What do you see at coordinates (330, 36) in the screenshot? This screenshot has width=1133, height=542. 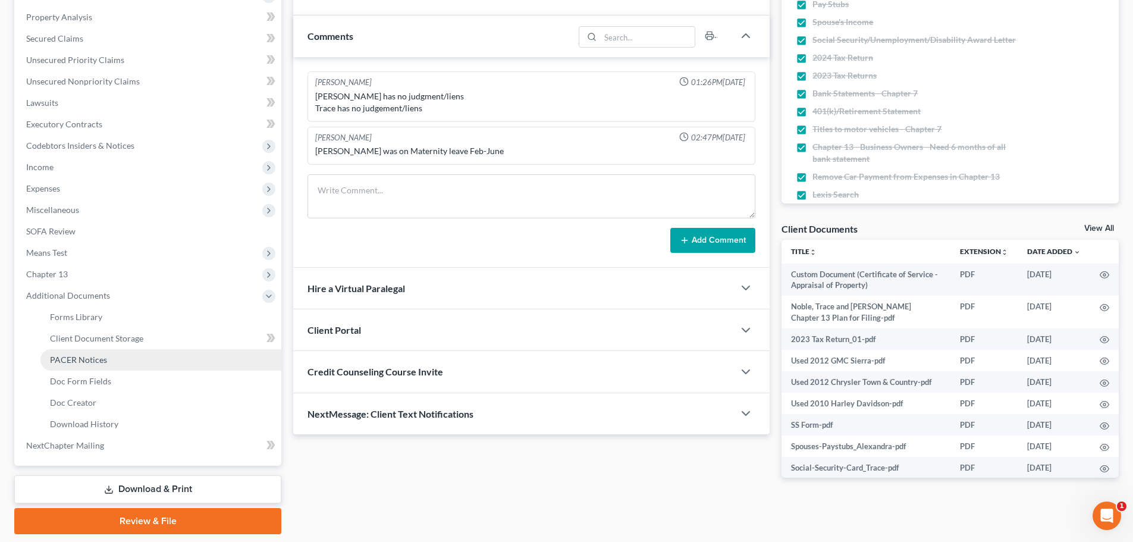 I see `span: Comments` at bounding box center [330, 36].